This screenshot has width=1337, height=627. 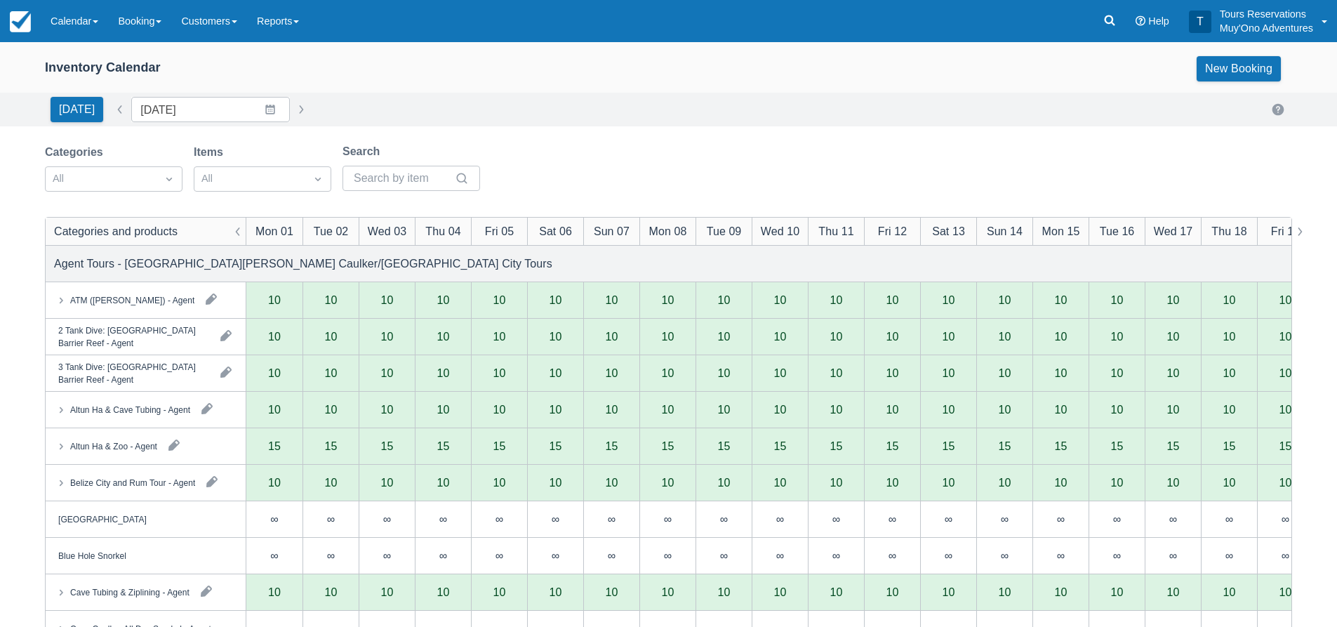 I want to click on div: Thu 18, so click(x=1228, y=231).